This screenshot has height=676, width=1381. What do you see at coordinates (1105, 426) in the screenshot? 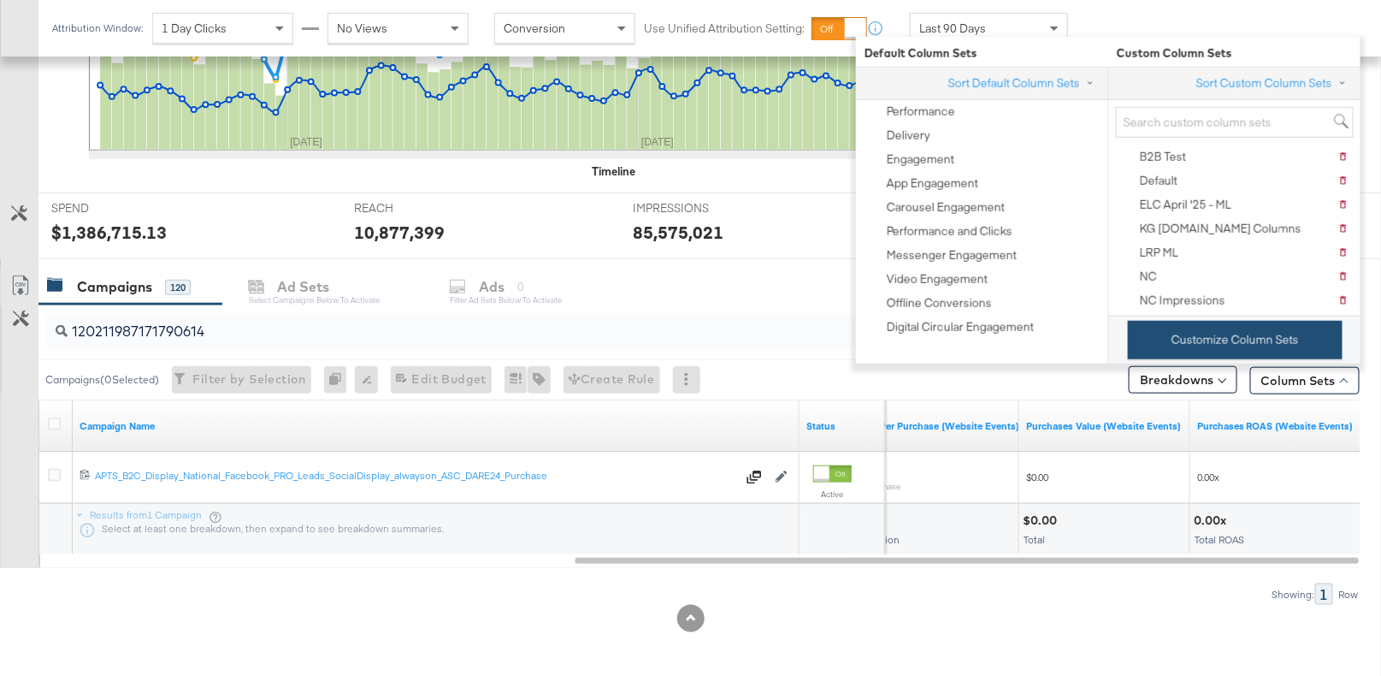
I see `a: The total value of the purchase actions tracked by your Custom Audience pixel on your website aft...` at bounding box center [1105, 426].